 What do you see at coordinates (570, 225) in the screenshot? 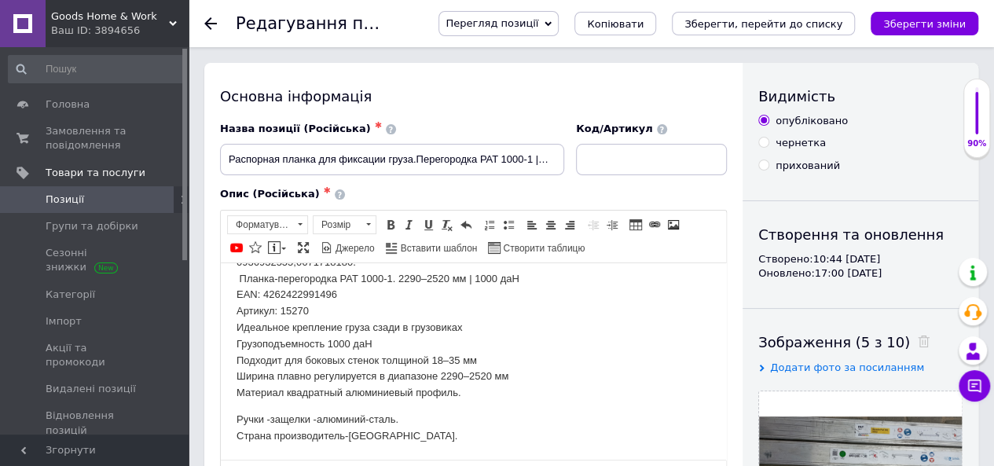
I see `a: По правому краю` at bounding box center [570, 225].